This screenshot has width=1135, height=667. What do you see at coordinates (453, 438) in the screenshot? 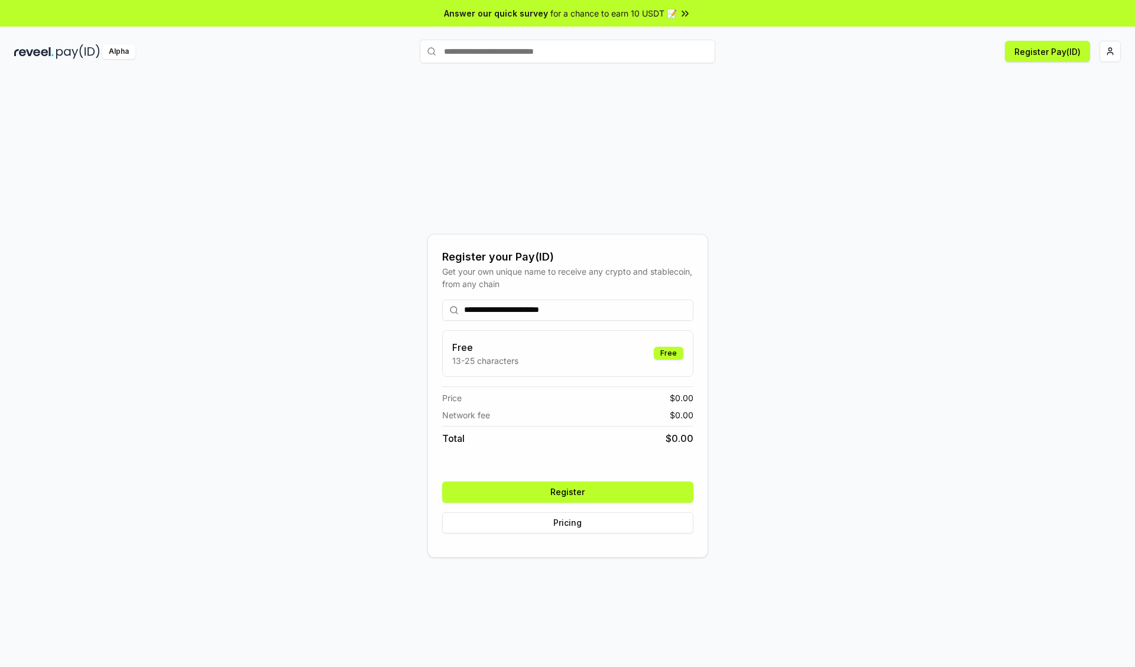
I see `span: Total` at bounding box center [453, 438].